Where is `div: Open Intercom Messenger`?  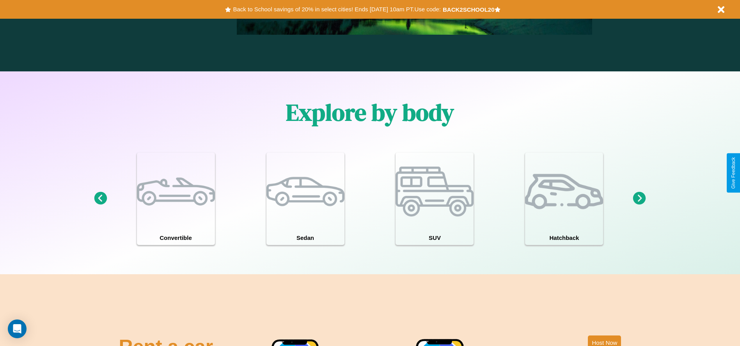 div: Open Intercom Messenger is located at coordinates (17, 329).